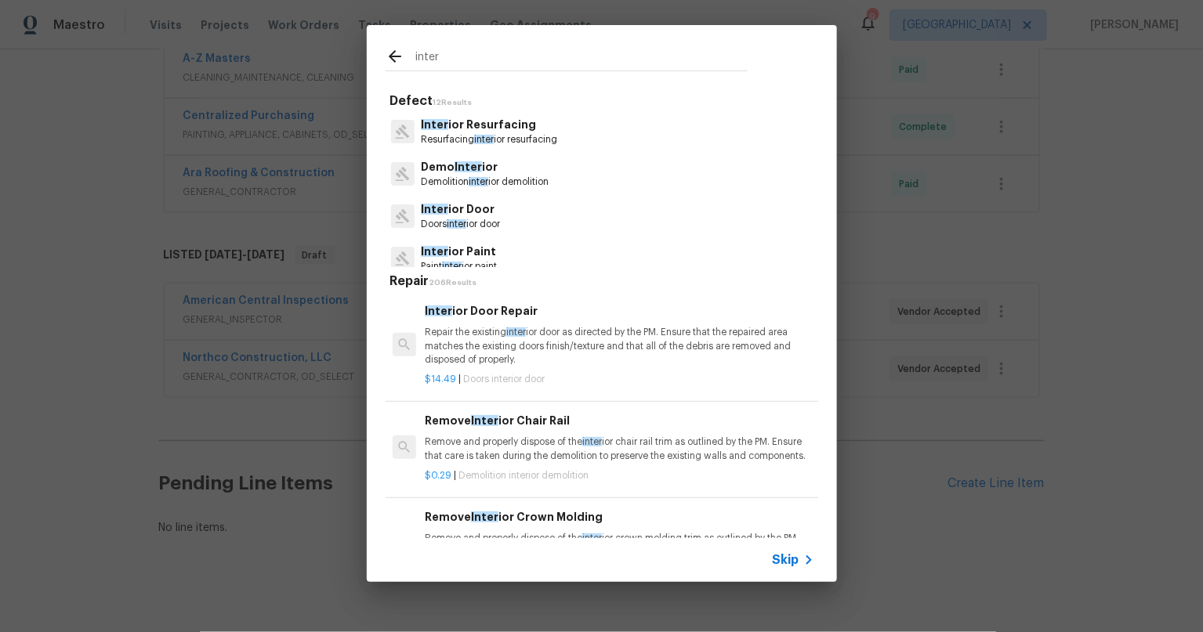  What do you see at coordinates (786, 560) in the screenshot?
I see `span: Skip` at bounding box center [786, 560].